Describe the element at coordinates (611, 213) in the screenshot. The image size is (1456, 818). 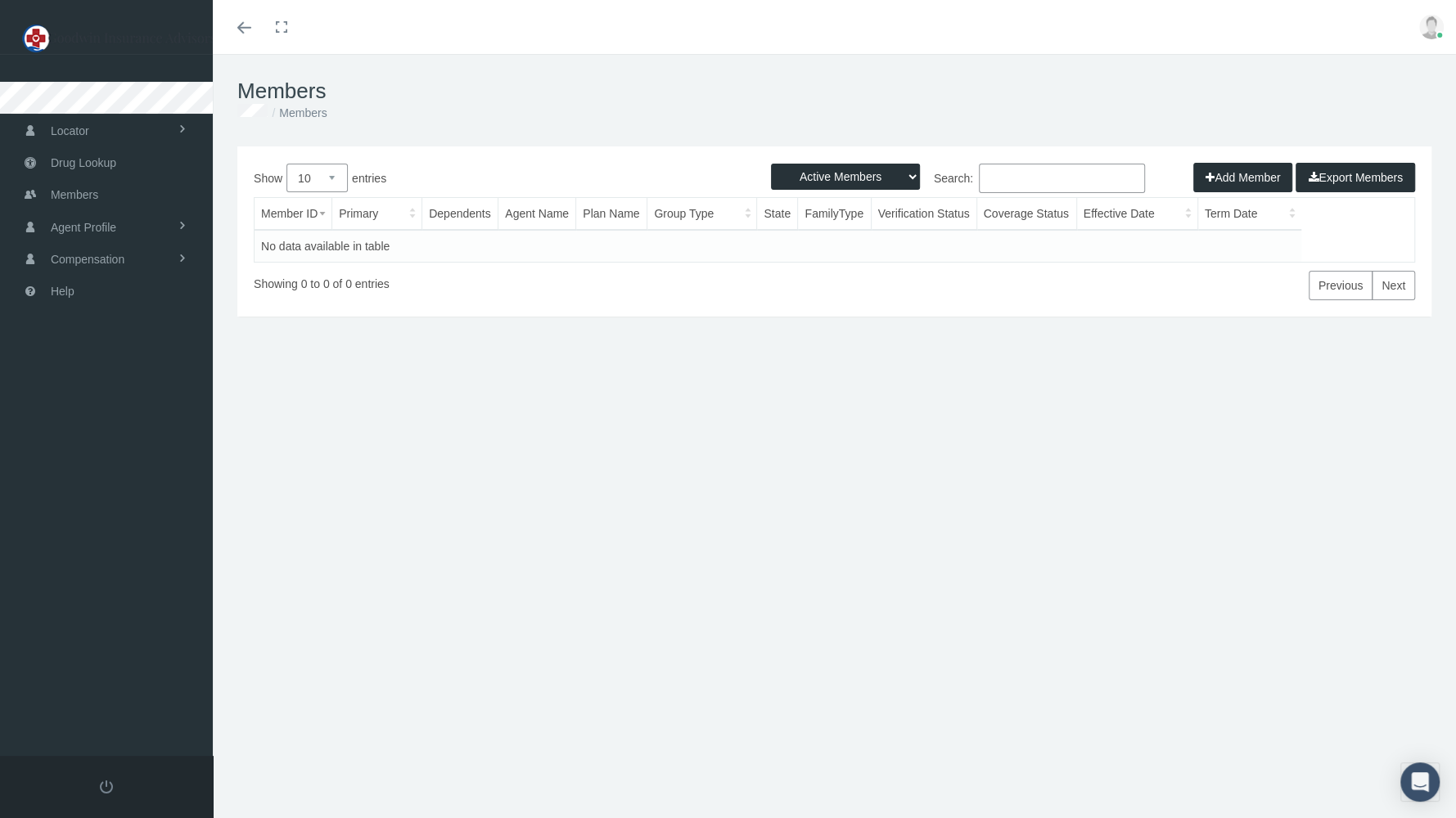
I see `th: Plan Name` at that location.